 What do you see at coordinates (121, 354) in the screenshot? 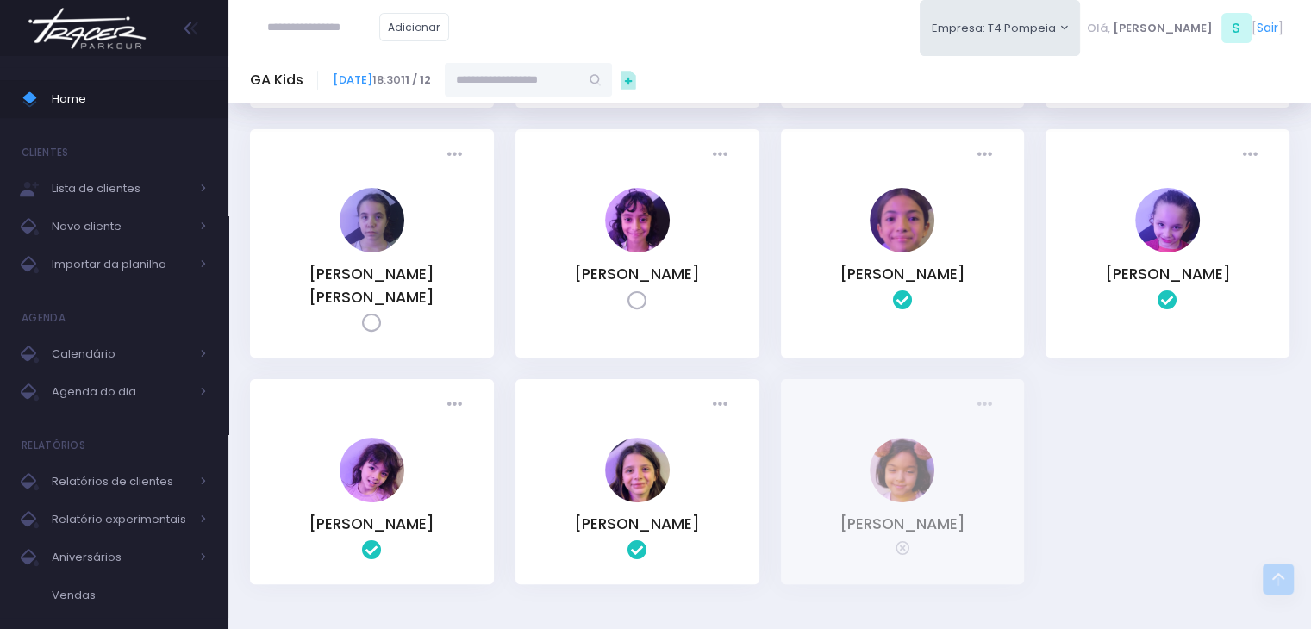
I see `span: Calendário` at bounding box center [121, 354].